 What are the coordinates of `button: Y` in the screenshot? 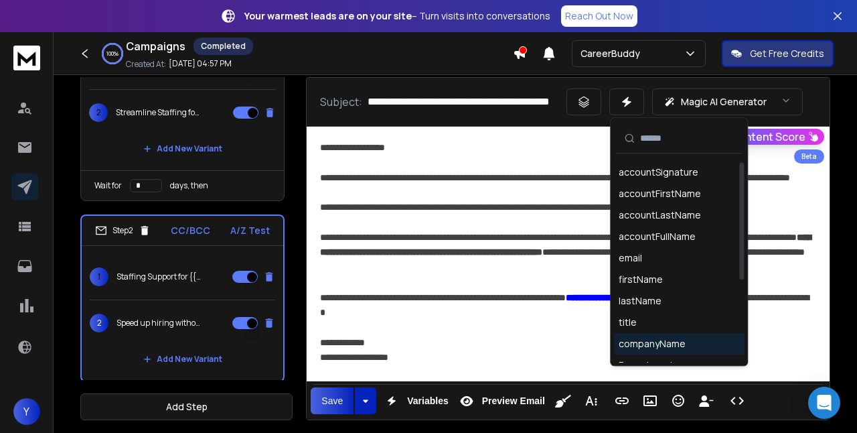 It's located at (27, 411).